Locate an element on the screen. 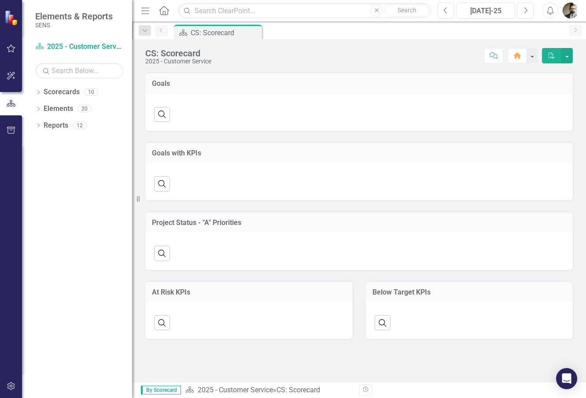 The image size is (586, 398). small: SENS is located at coordinates (74, 25).